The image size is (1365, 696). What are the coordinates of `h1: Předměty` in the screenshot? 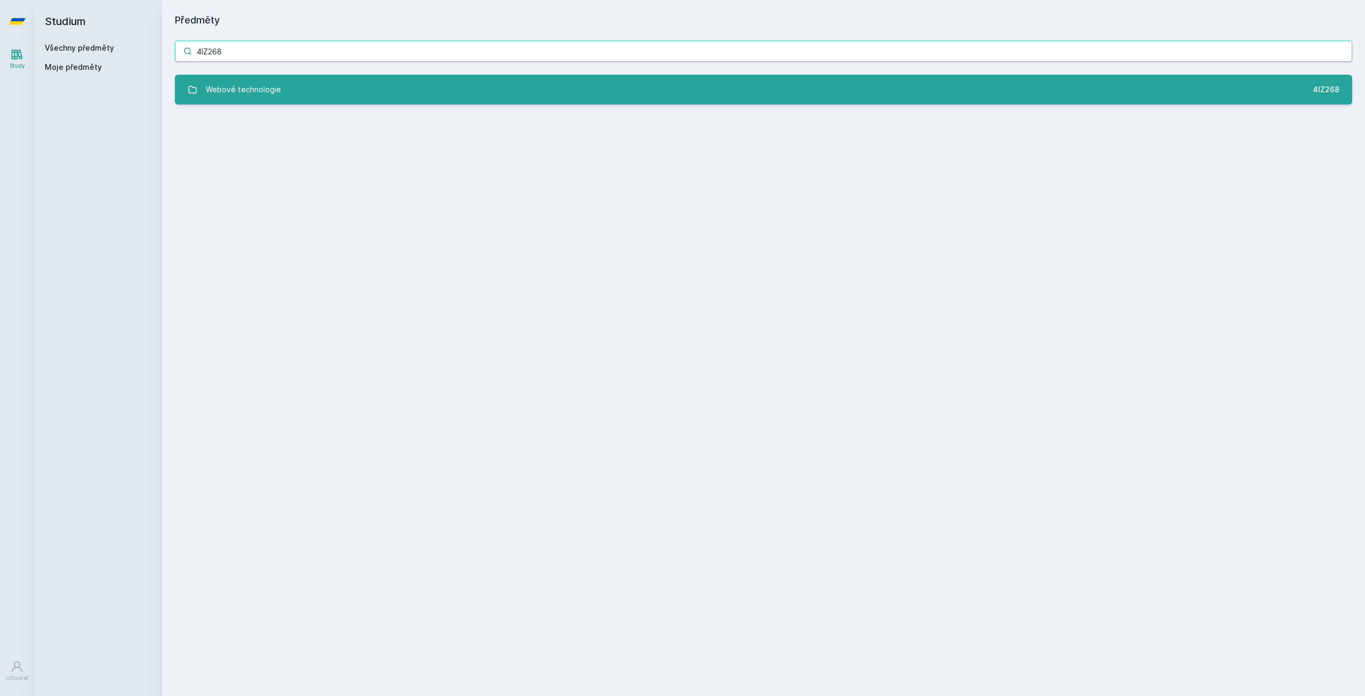 It's located at (764, 20).